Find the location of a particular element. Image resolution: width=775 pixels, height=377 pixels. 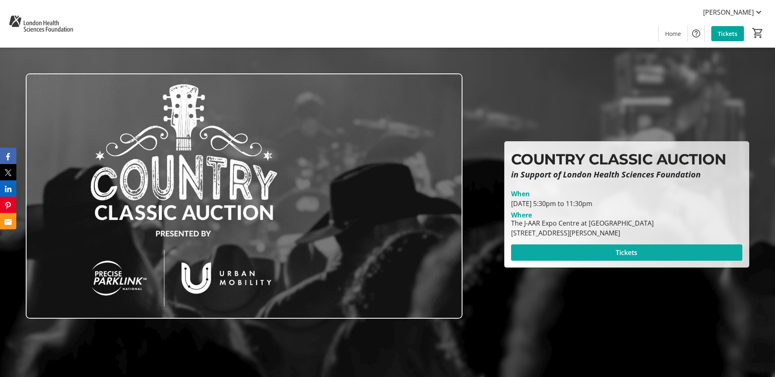

a: Tickets is located at coordinates (727, 33).